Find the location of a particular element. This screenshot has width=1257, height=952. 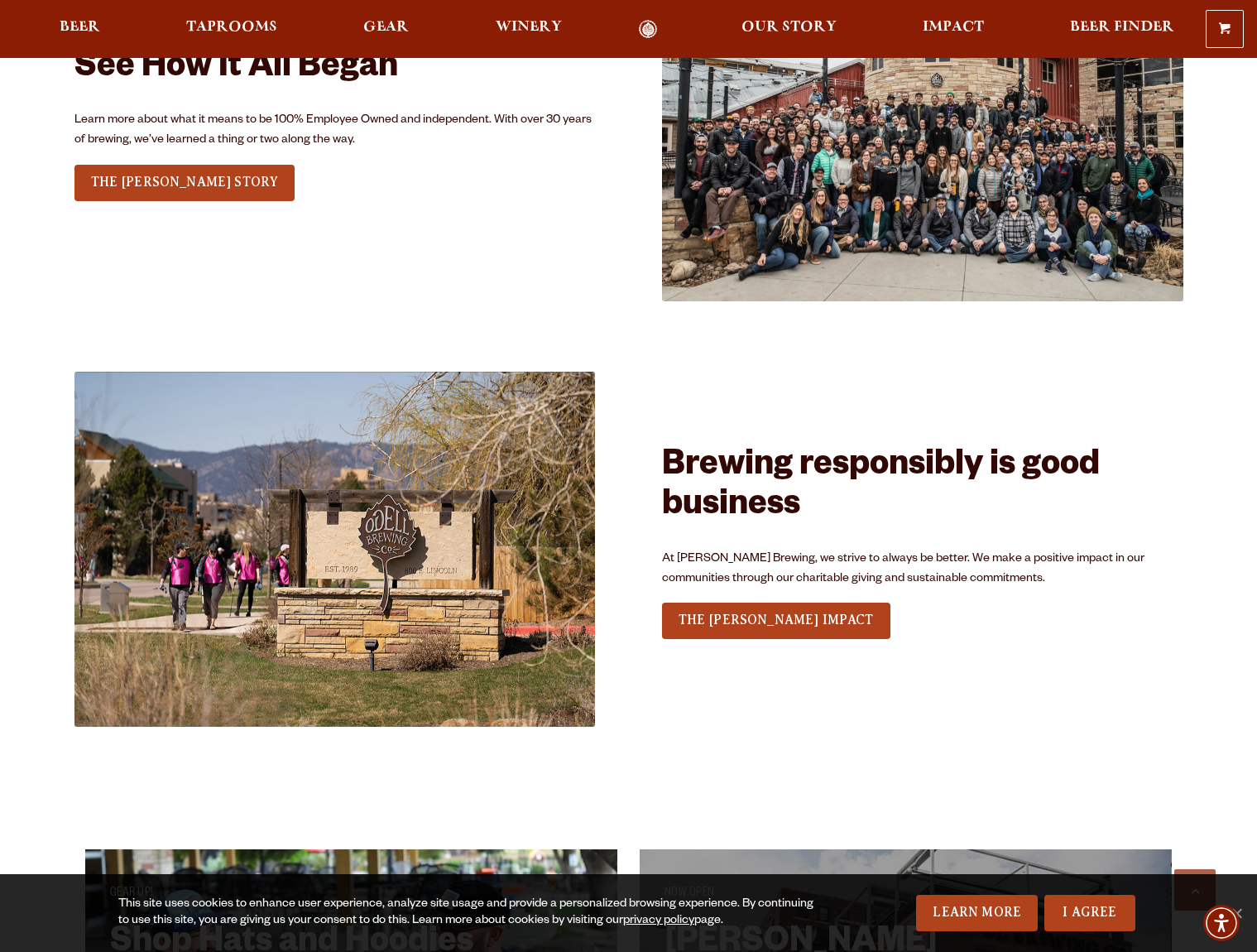

a: I Agree is located at coordinates (1090, 912).